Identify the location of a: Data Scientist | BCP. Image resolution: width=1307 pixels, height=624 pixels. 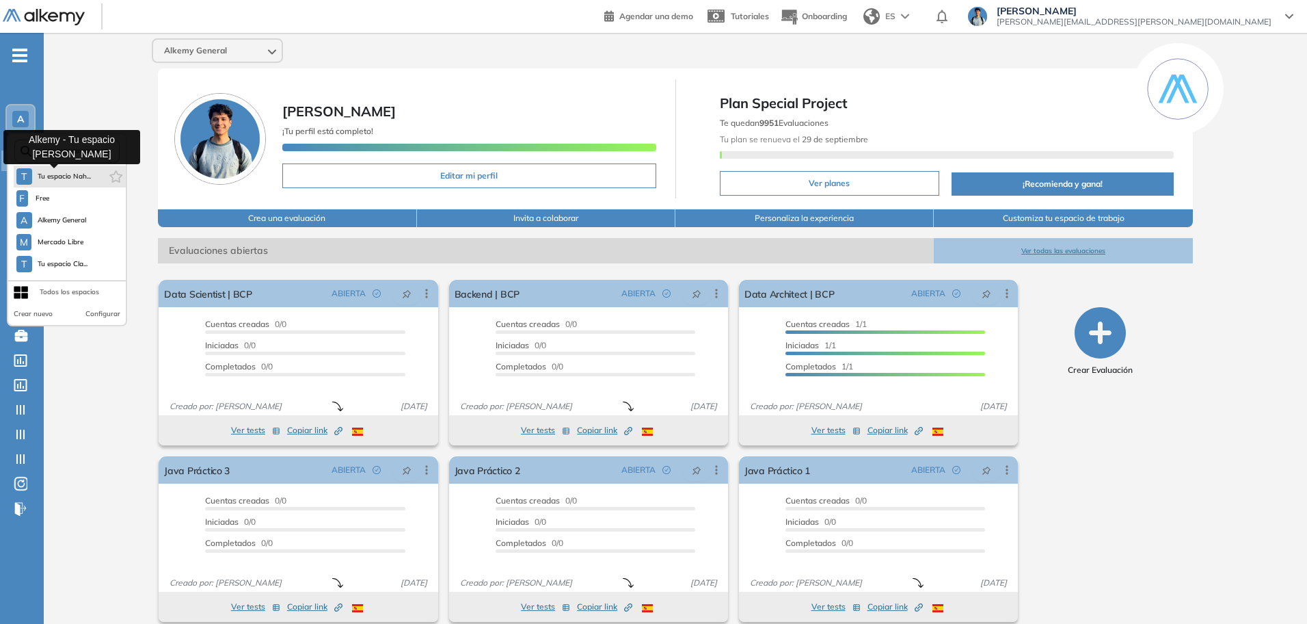
(208, 293).